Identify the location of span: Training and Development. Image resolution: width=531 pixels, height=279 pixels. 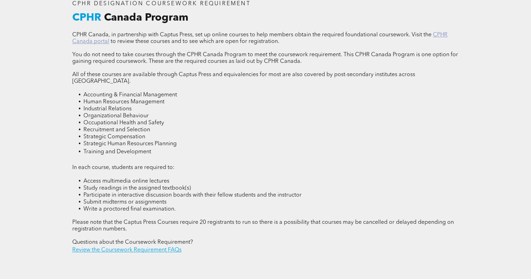
(117, 152).